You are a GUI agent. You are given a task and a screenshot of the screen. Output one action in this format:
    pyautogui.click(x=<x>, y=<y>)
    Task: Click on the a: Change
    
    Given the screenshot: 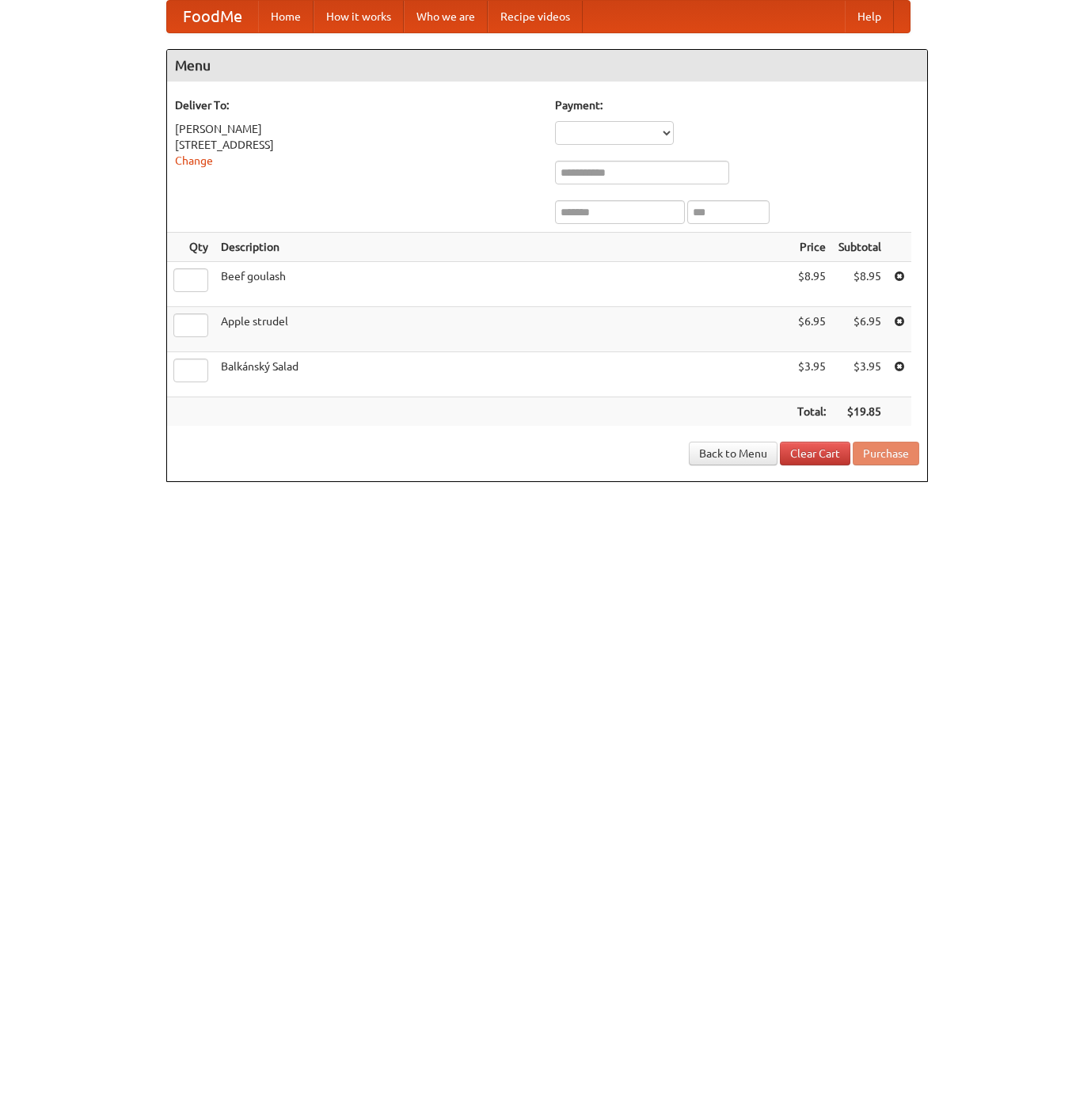 What is the action you would take?
    pyautogui.click(x=194, y=161)
    